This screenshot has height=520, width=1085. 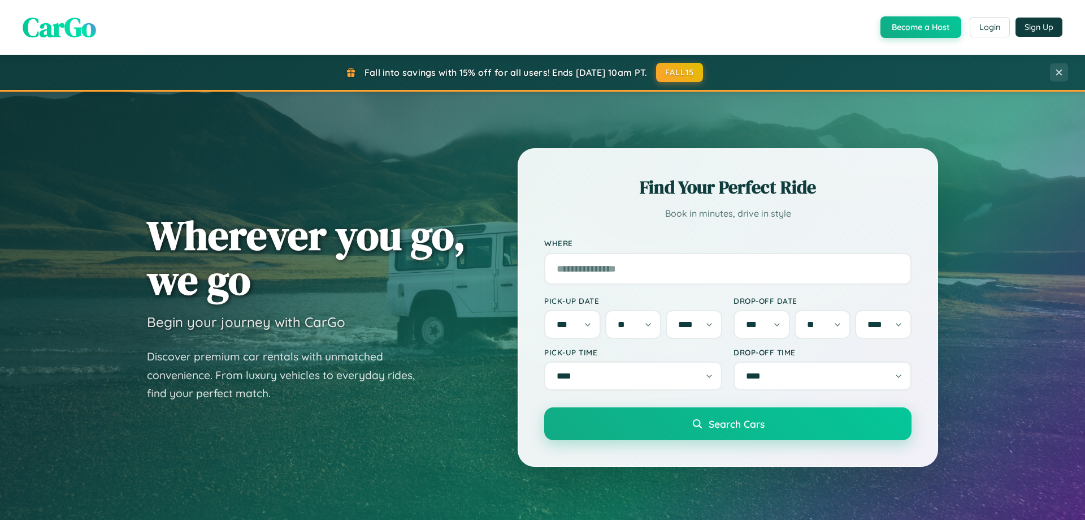 What do you see at coordinates (306, 257) in the screenshot?
I see `h1: Wherever you go, we go` at bounding box center [306, 257].